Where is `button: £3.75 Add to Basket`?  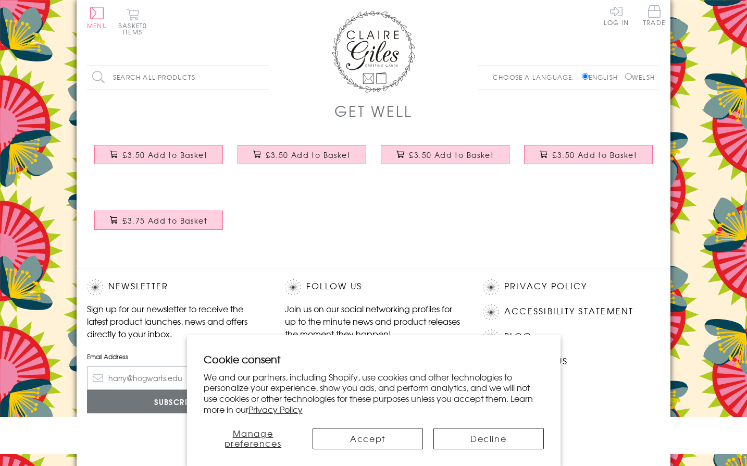 button: £3.75 Add to Basket is located at coordinates (159, 220).